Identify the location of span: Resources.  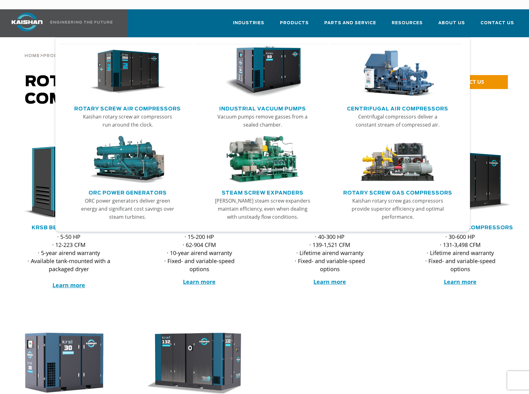
(407, 23).